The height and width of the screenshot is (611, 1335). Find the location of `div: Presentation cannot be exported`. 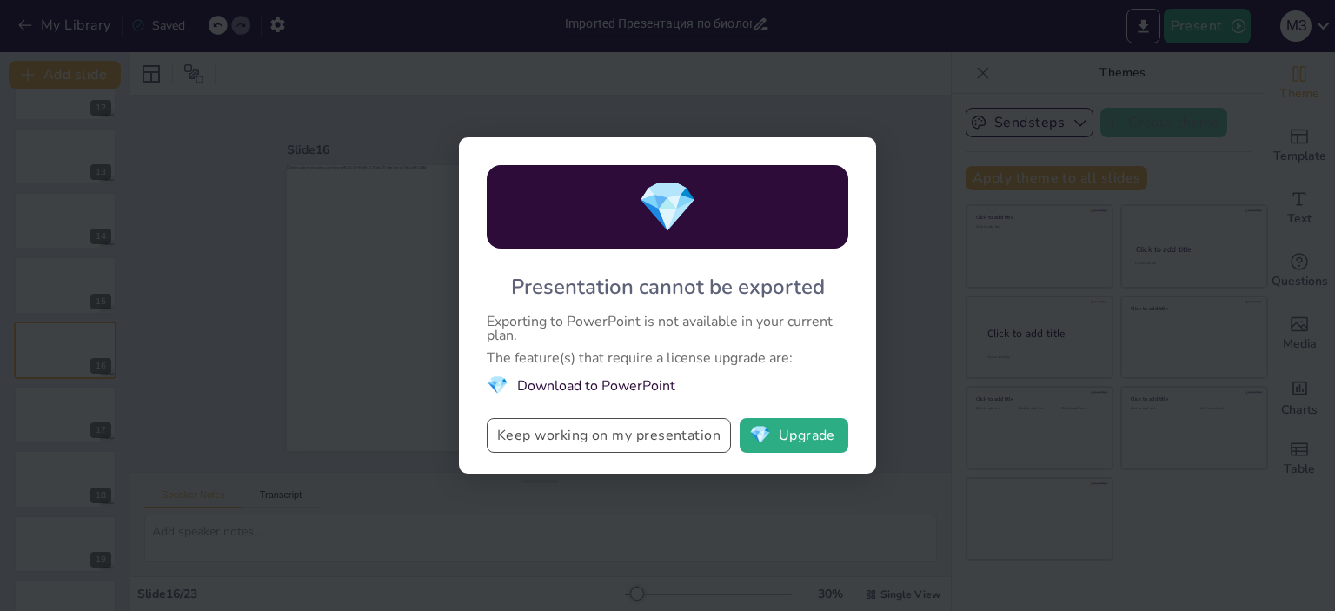

div: Presentation cannot be exported is located at coordinates (667, 287).